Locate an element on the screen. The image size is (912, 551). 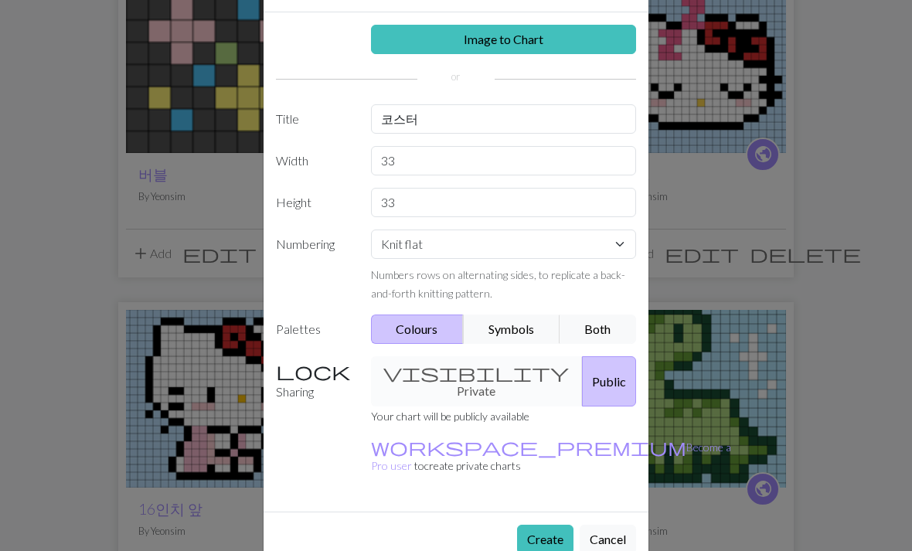
button: Both is located at coordinates (598, 329).